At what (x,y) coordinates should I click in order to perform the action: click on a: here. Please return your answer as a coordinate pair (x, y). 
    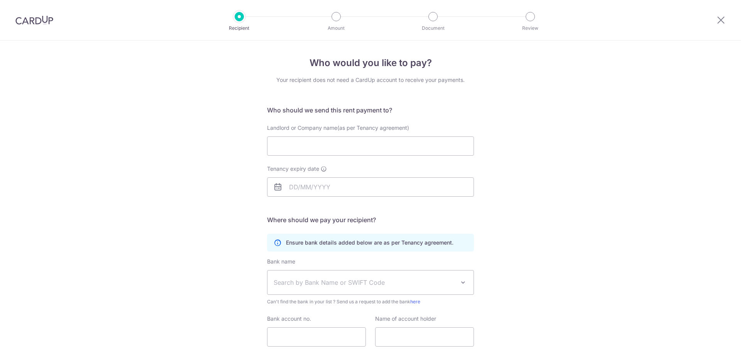
    Looking at the image, I should click on (415, 301).